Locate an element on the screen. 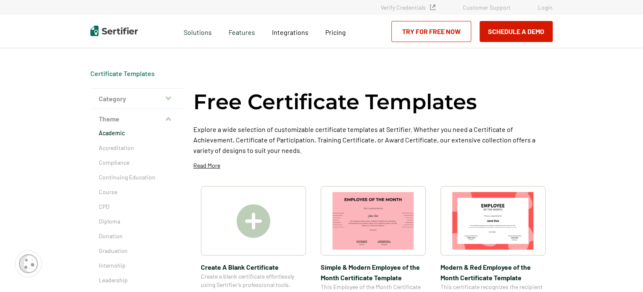 The width and height of the screenshot is (643, 292). h1: Free Certificate Templates is located at coordinates (335, 102).